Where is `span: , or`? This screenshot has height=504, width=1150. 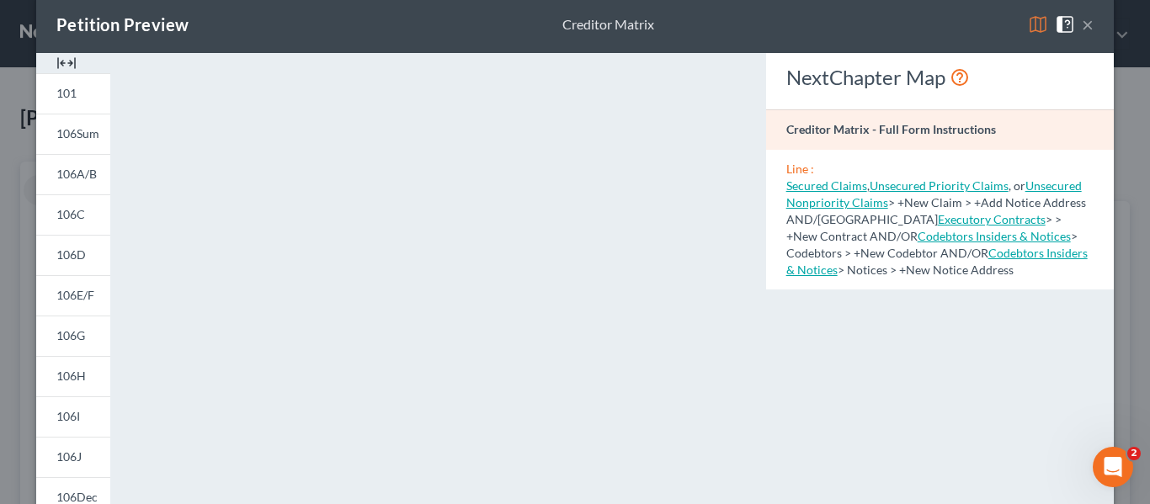
span: , or is located at coordinates (947, 185).